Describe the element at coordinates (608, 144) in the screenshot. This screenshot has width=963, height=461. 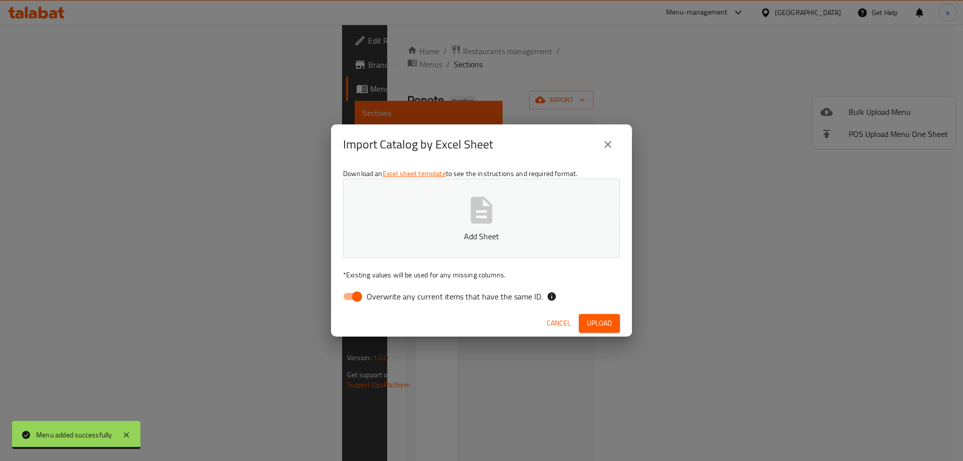
I see `button: close` at that location.